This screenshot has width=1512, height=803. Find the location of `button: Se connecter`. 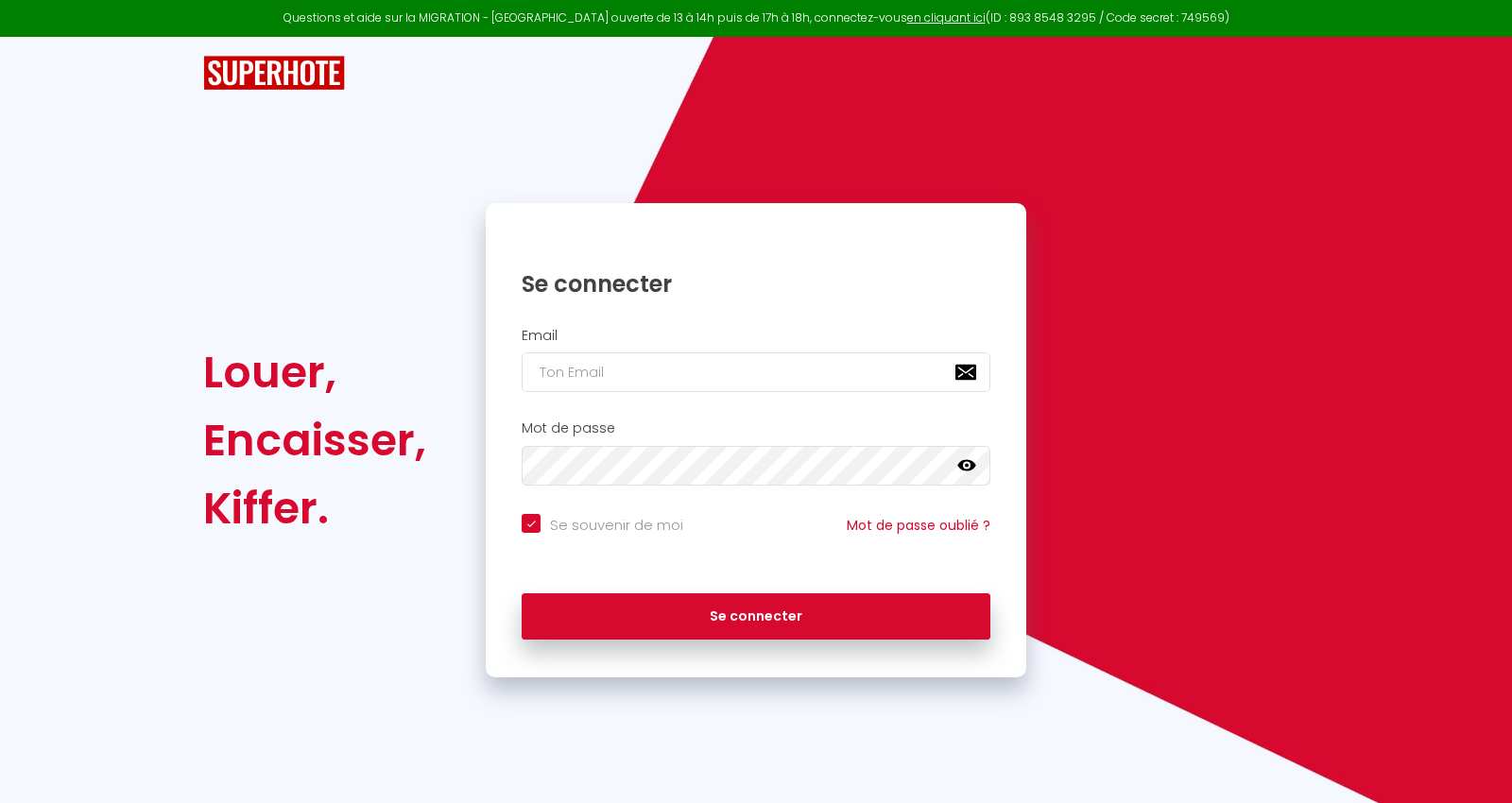

button: Se connecter is located at coordinates (756, 617).